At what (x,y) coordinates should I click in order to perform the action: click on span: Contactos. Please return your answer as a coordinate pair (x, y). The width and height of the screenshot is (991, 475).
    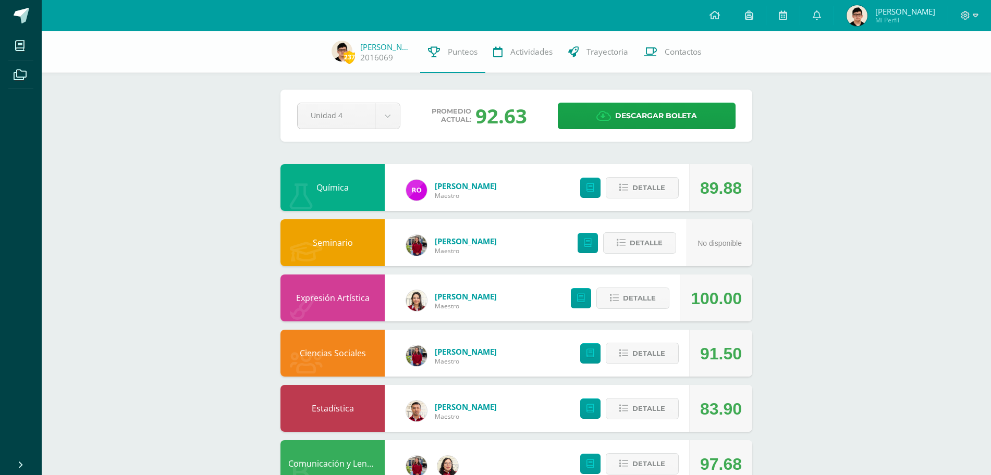
    Looking at the image, I should click on (683, 52).